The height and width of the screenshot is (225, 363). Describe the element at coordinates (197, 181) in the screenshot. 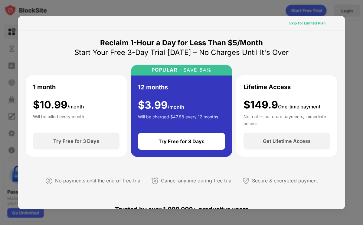

I see `div: Cancel anytime during free trial` at that location.